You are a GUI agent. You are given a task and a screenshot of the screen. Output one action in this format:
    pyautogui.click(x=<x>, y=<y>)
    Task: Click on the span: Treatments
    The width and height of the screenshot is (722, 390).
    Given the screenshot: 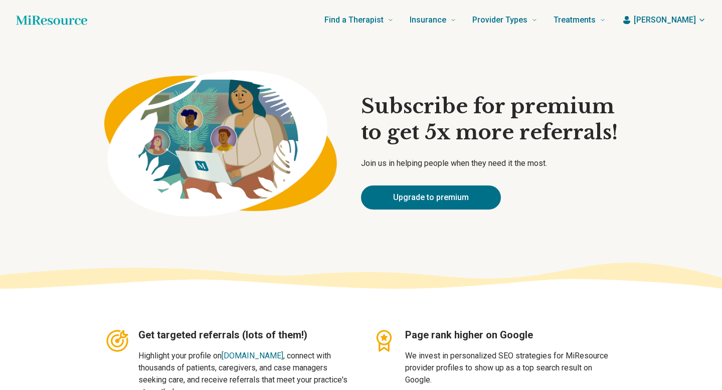 What is the action you would take?
    pyautogui.click(x=575, y=20)
    